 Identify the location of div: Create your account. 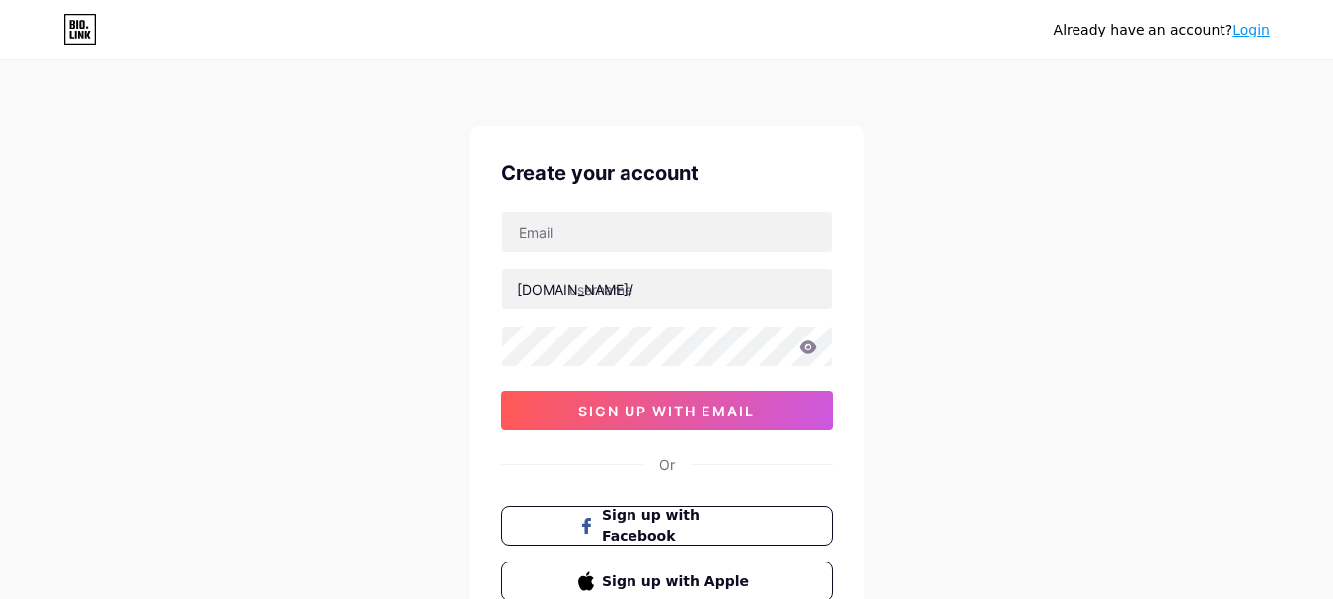
(667, 173).